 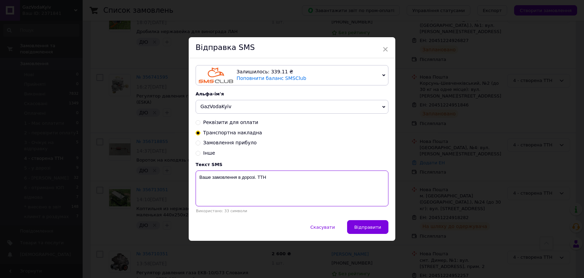 I want to click on span: GazVodaKyiv, so click(x=216, y=106).